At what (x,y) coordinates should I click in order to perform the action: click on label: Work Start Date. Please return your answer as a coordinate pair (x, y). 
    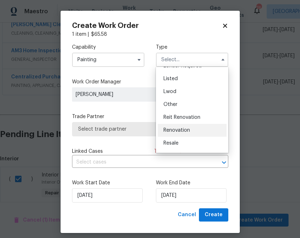
    Looking at the image, I should click on (108, 183).